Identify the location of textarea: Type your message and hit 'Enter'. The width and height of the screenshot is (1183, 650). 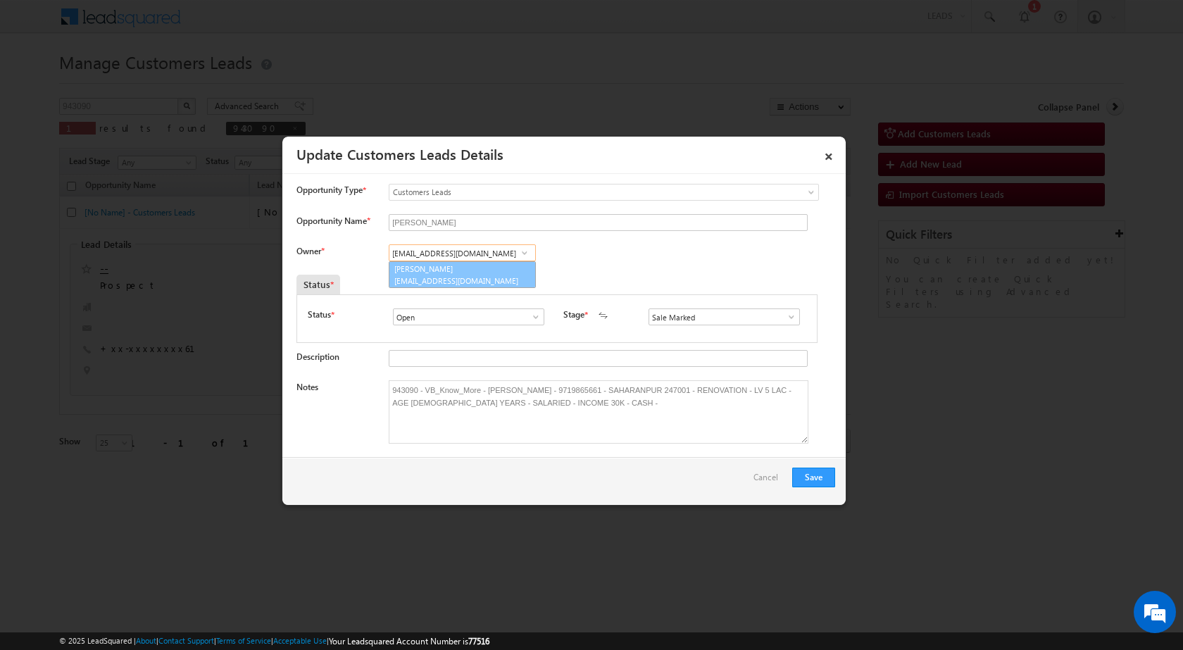
(137, 276).